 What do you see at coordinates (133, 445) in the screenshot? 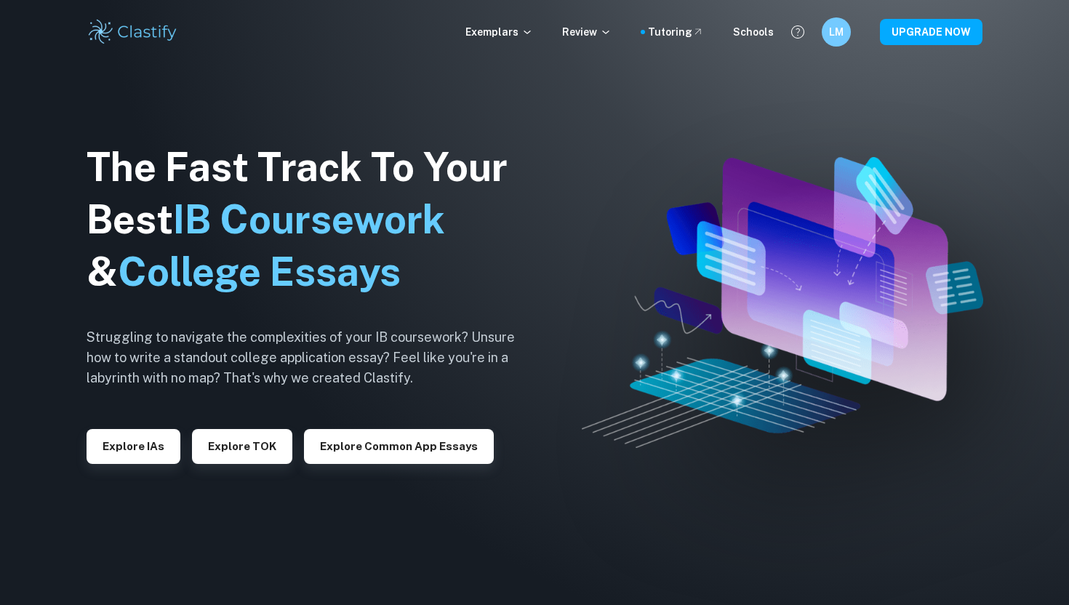
I see `a: Explore IAs` at bounding box center [133, 445].